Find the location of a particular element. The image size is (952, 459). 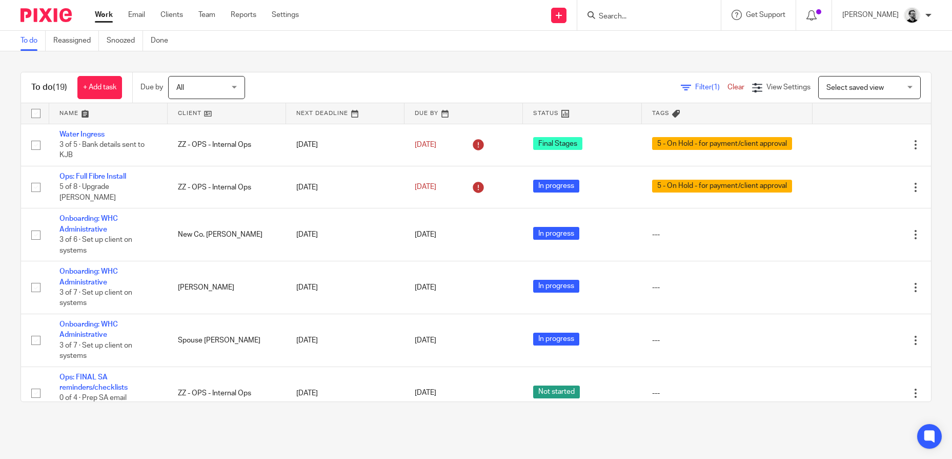

span: (1) is located at coordinates (716, 87).